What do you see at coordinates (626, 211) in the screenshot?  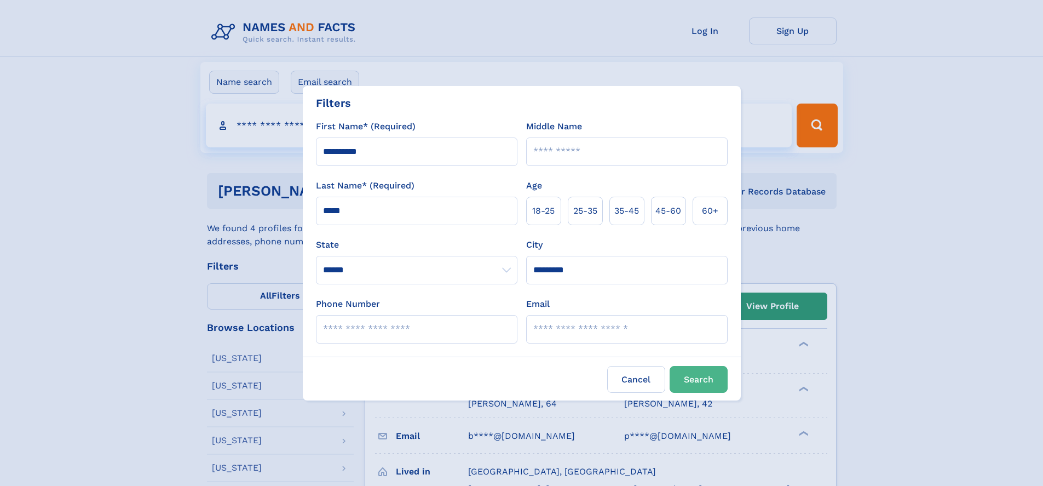 I see `span: 35‑45` at bounding box center [626, 211].